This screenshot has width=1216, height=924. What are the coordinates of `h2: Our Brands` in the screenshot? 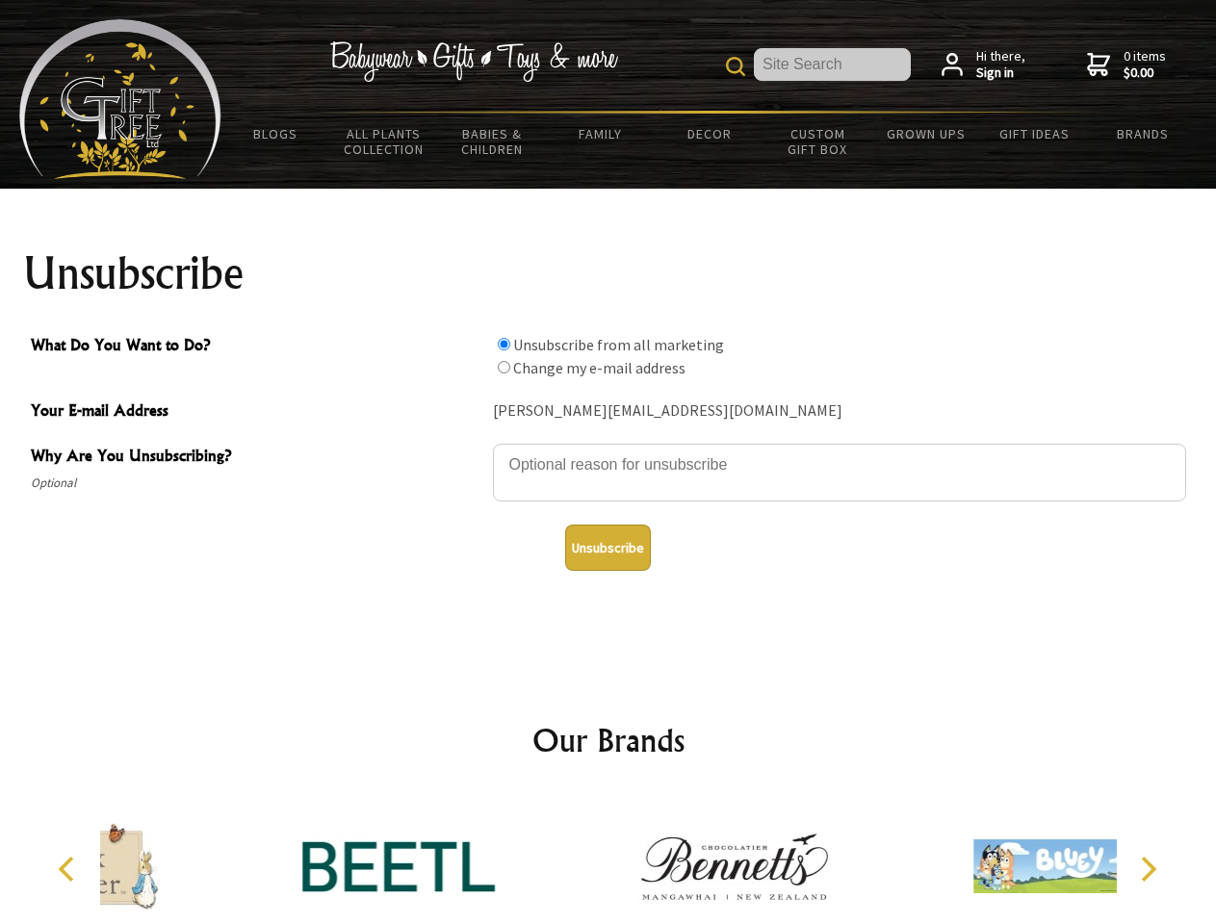 It's located at (609, 741).